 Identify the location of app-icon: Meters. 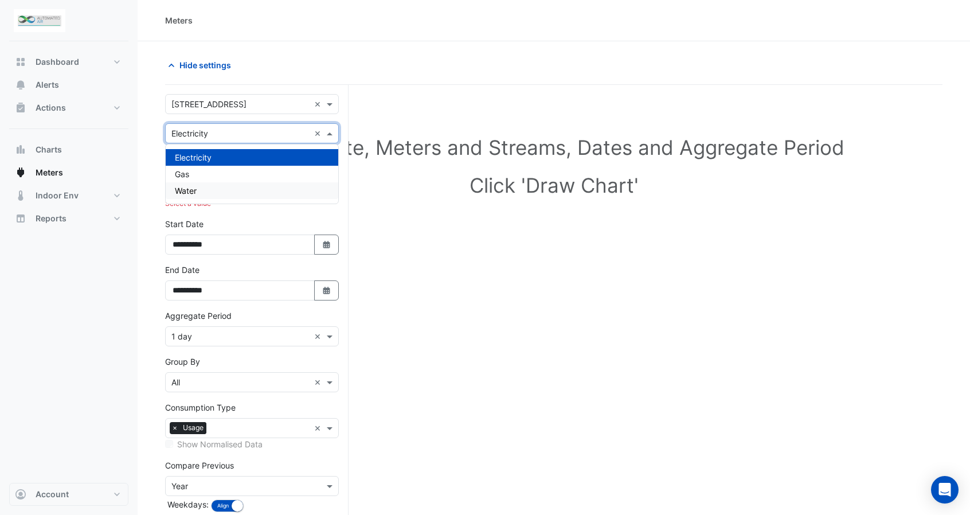
(21, 173).